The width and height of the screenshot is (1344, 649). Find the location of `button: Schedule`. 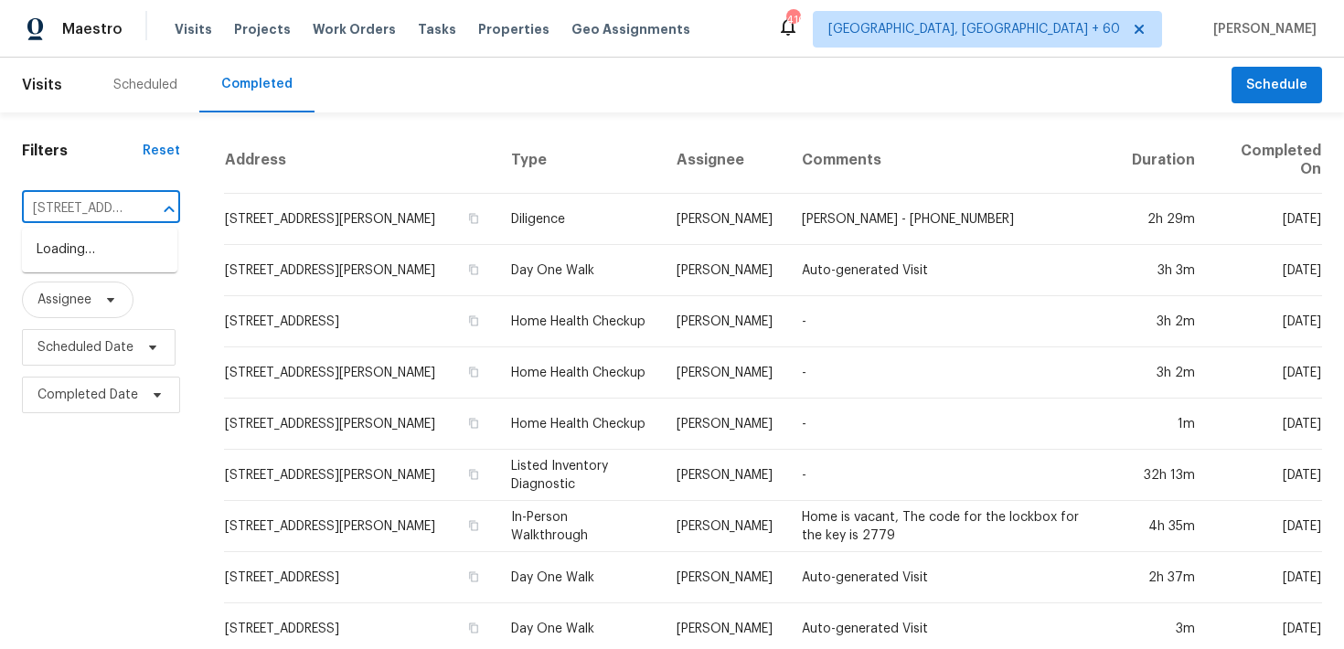

button: Schedule is located at coordinates (1277, 85).